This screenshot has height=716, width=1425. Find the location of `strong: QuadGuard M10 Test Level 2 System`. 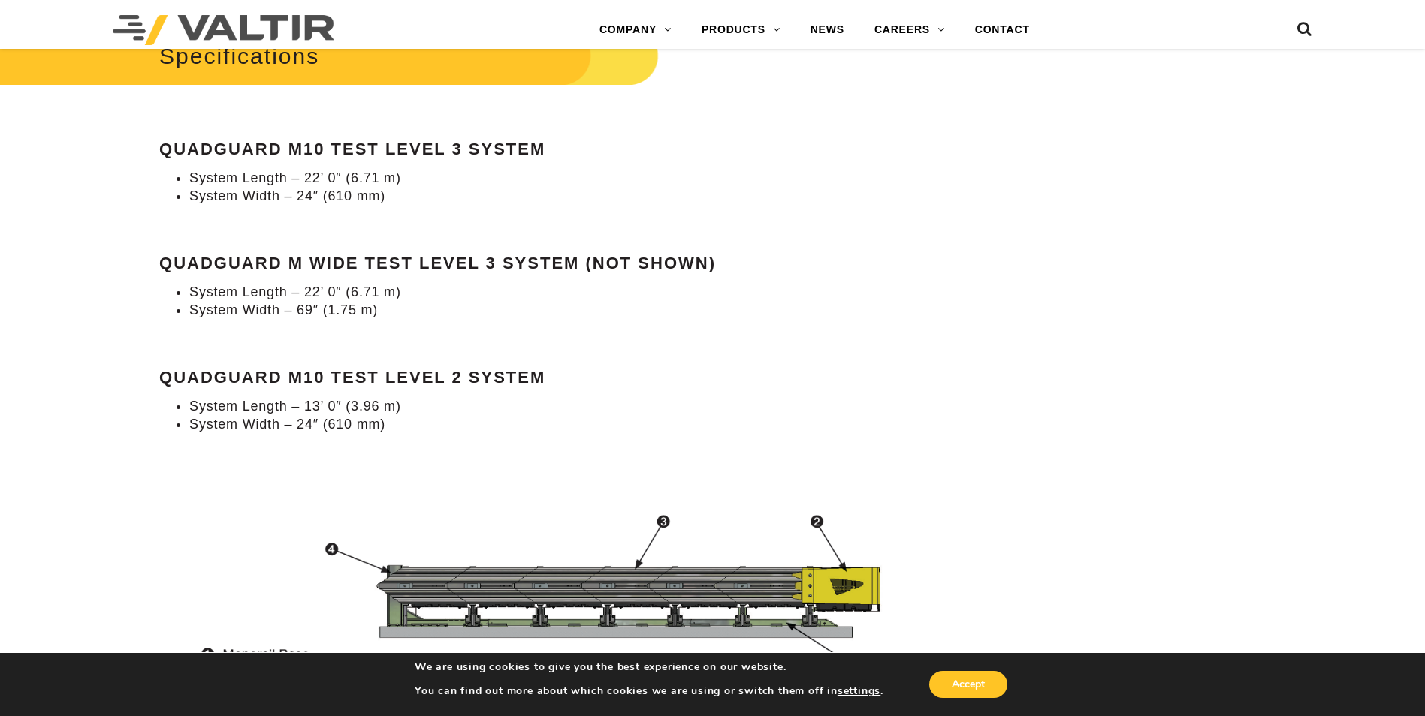

strong: QuadGuard M10 Test Level 2 System is located at coordinates (352, 377).